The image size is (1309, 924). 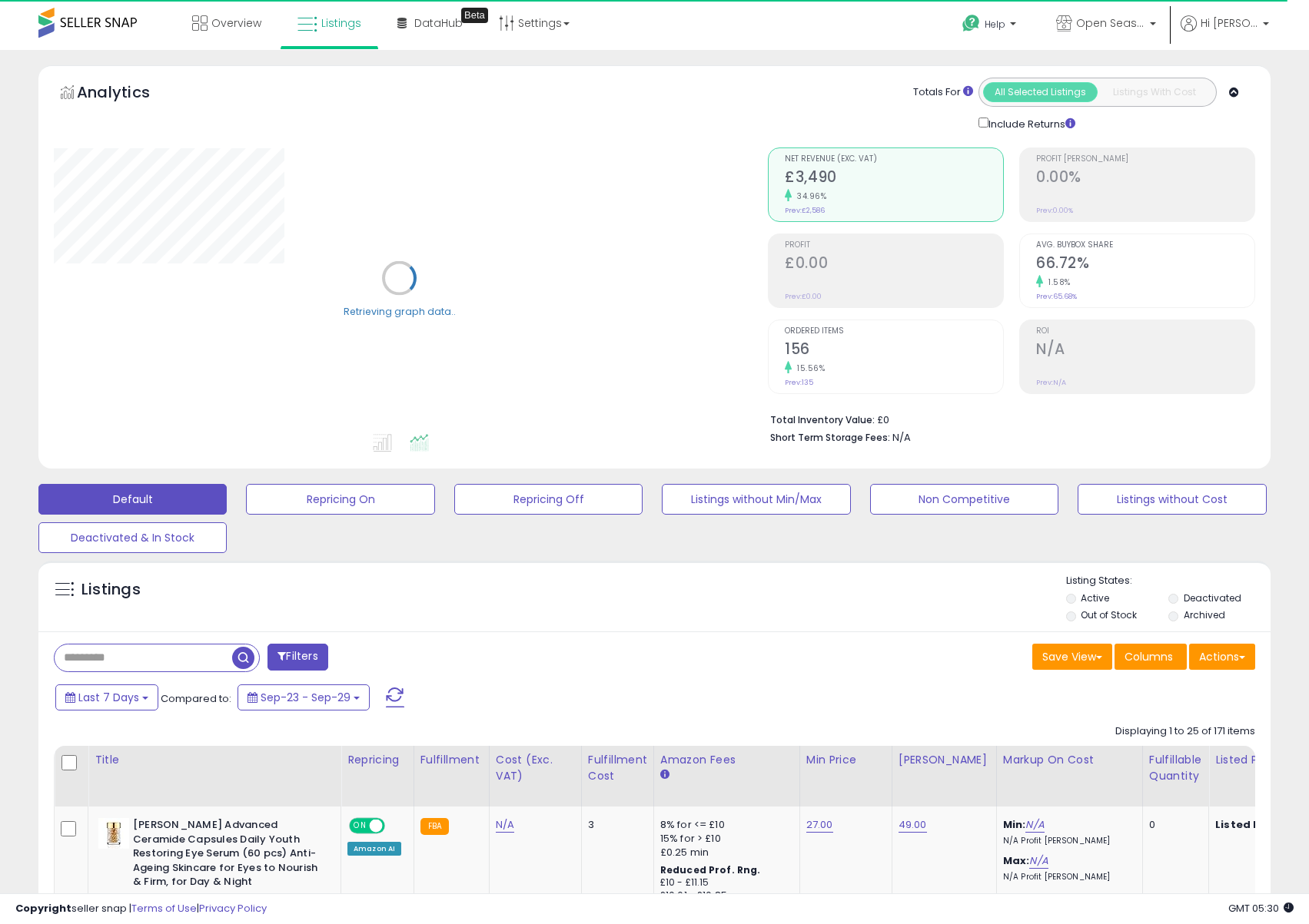 What do you see at coordinates (1171, 499) in the screenshot?
I see `button: Listings without Cost` at bounding box center [1171, 499].